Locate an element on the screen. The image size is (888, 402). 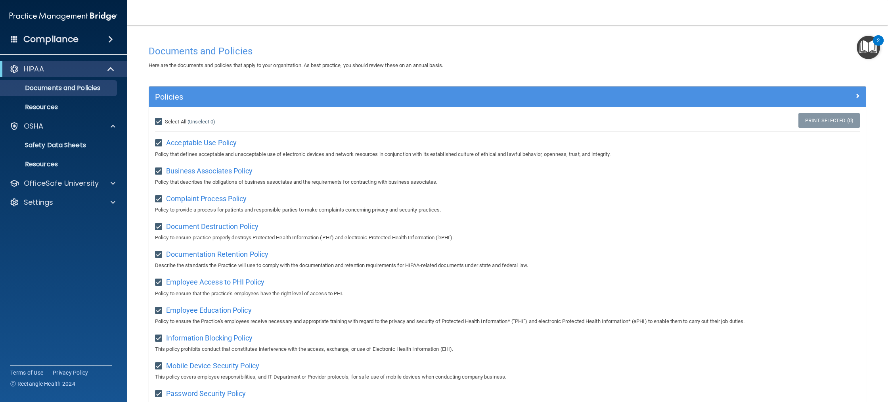
p: Policy to ensure that the practice's employees have the right level of access to PHI. is located at coordinates (508, 293).